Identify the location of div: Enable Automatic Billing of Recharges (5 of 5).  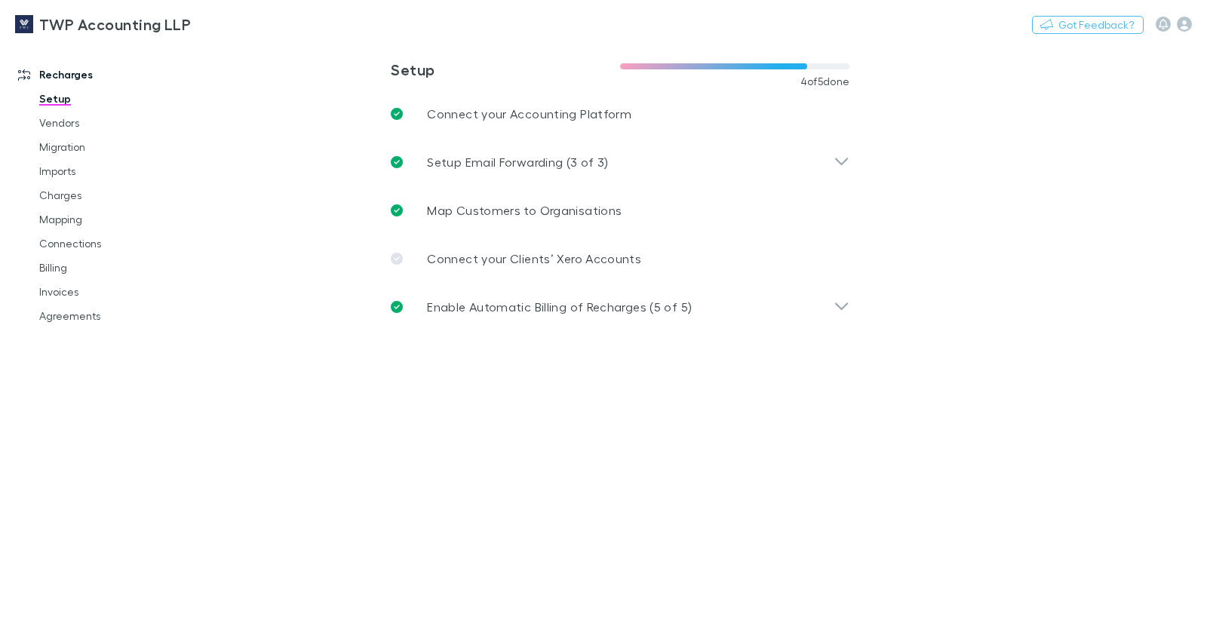
(620, 307).